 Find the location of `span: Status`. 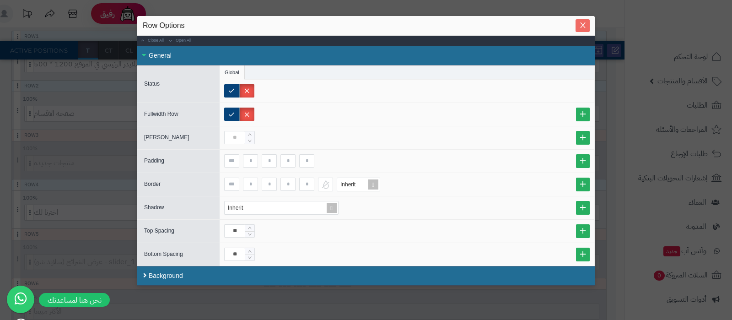

span: Status is located at coordinates (152, 84).